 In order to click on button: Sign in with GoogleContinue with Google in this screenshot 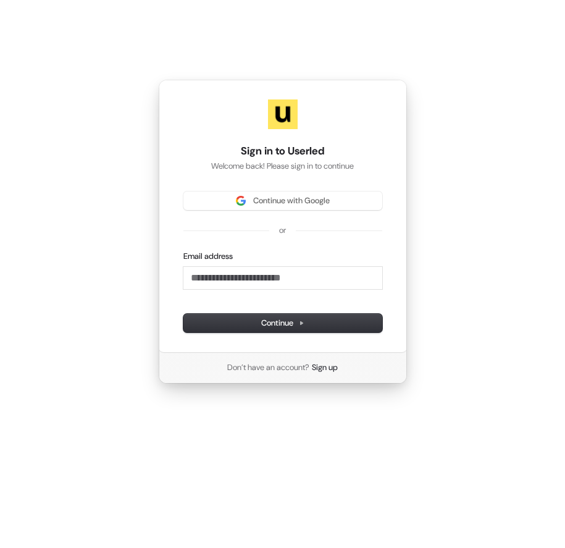, I will do `click(283, 201)`.